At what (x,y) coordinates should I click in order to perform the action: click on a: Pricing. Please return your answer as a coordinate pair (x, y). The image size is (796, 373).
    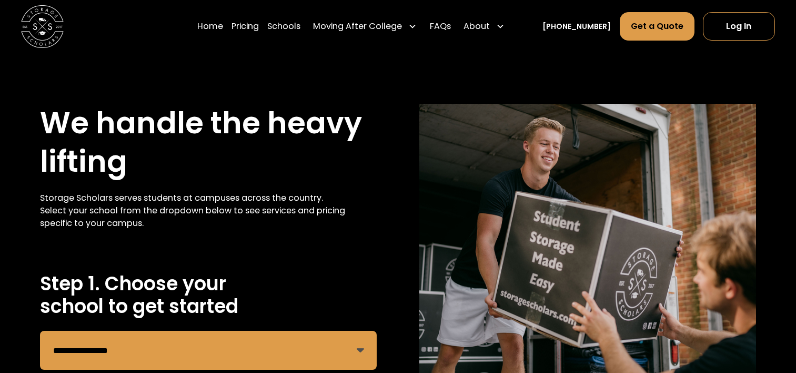
    Looking at the image, I should click on (245, 26).